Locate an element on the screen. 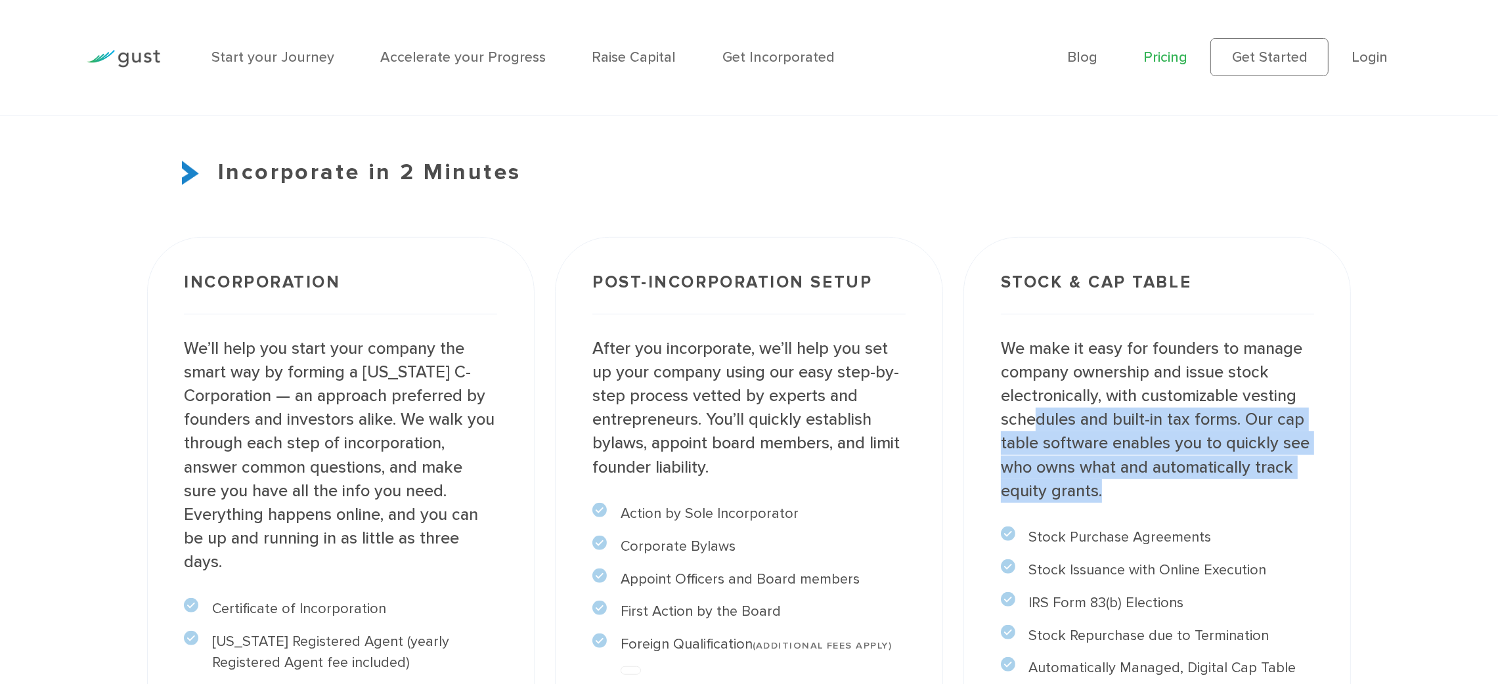 Image resolution: width=1498 pixels, height=684 pixels. a: Get Started is located at coordinates (1269, 57).